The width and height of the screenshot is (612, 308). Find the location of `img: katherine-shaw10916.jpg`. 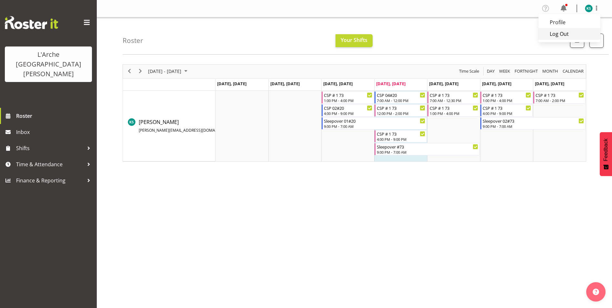

img: katherine-shaw10916.jpg is located at coordinates (589, 8).